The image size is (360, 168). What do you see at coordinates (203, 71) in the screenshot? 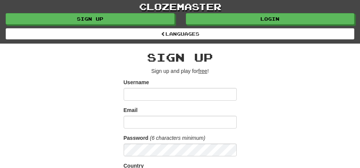
I see `u: free` at bounding box center [203, 71].